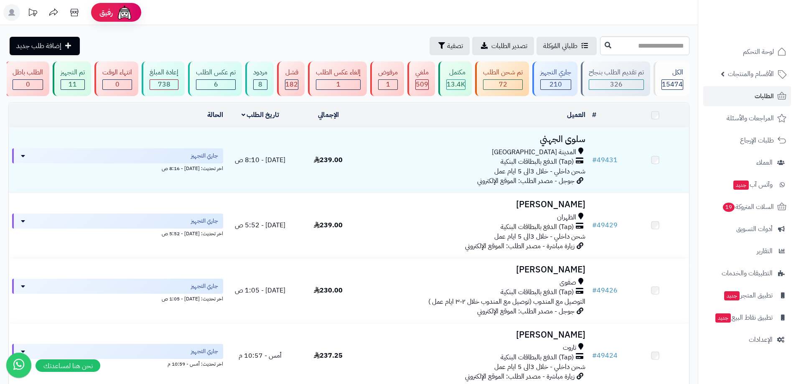 This screenshot has height=384, width=796. I want to click on span: الظهران, so click(567, 217).